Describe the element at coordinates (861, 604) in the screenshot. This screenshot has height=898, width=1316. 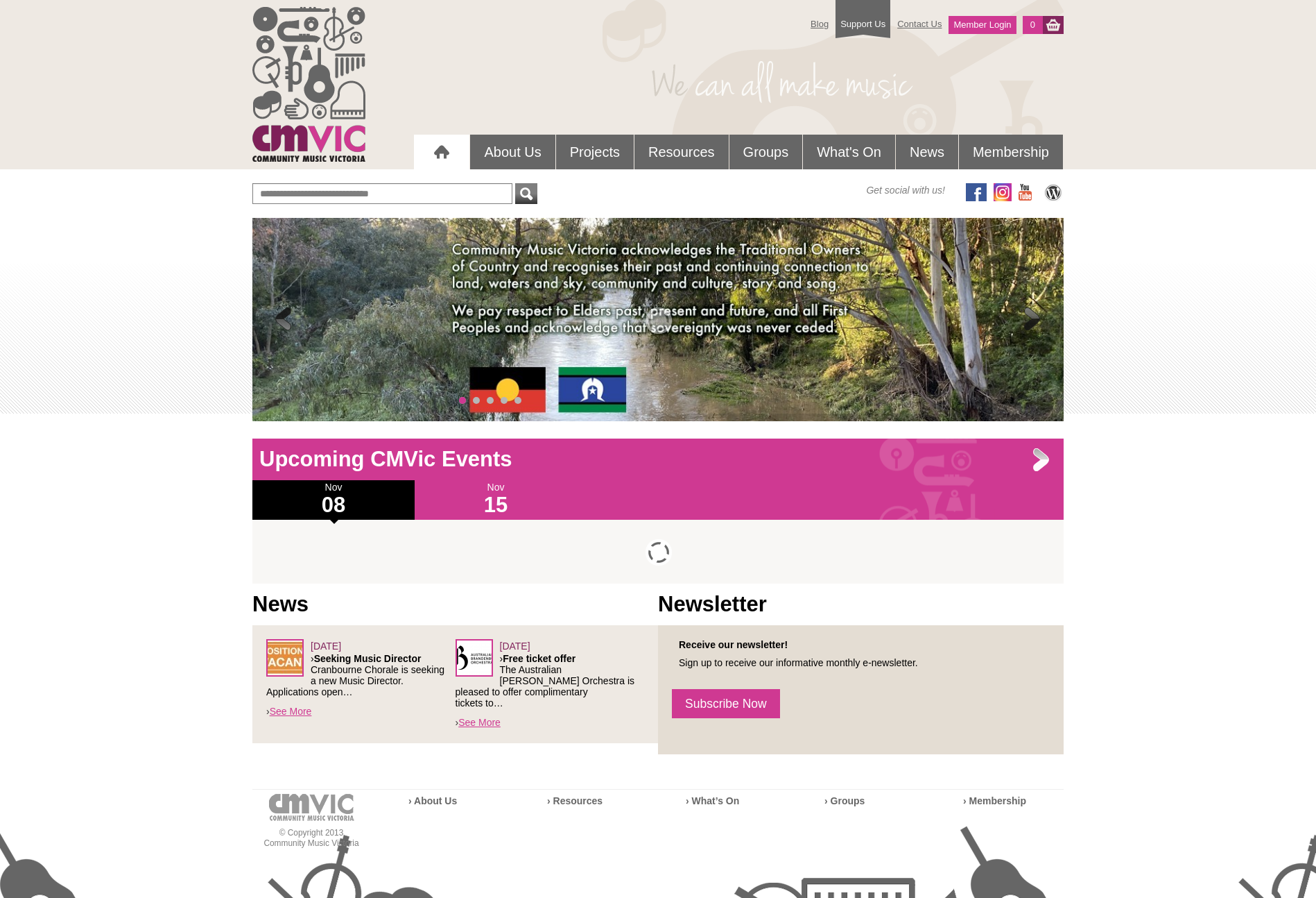
I see `h1: Newsletter` at that location.